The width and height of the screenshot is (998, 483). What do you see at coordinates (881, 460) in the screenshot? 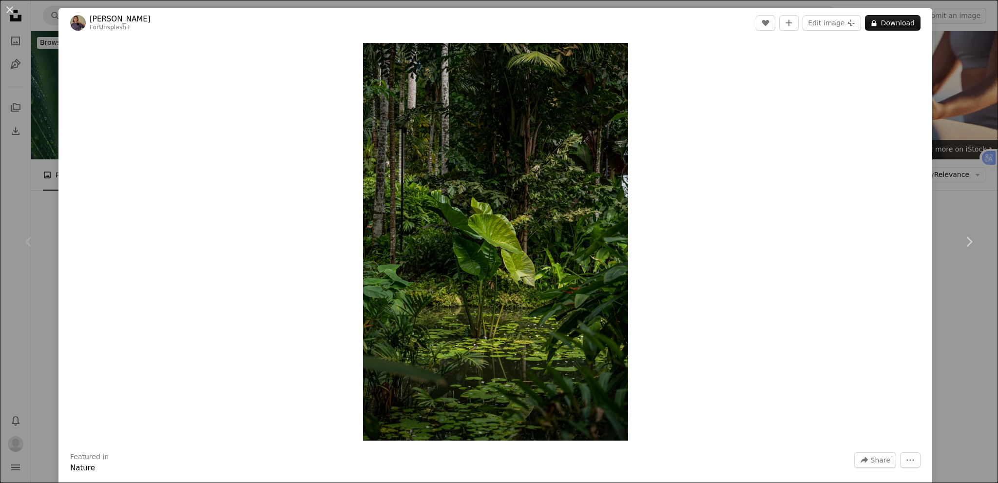
I see `span: Share` at bounding box center [881, 460].